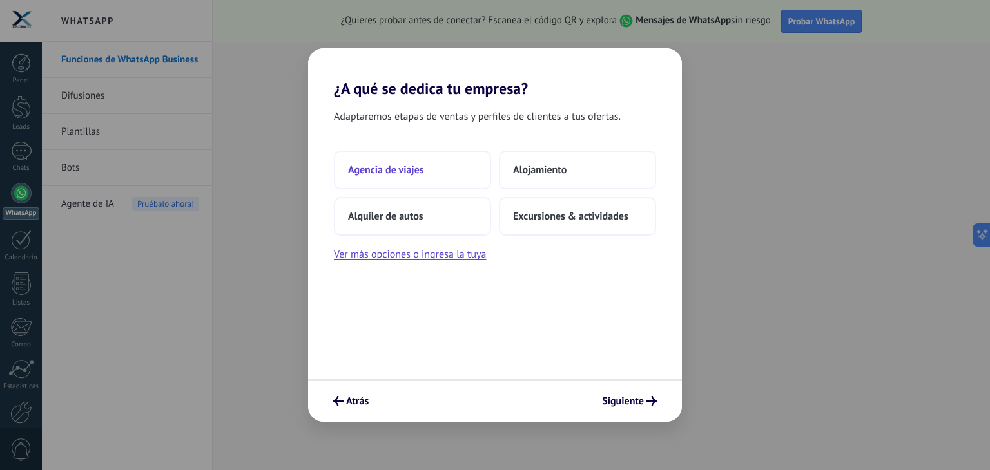  Describe the element at coordinates (357, 401) in the screenshot. I see `span: Atrás` at that location.